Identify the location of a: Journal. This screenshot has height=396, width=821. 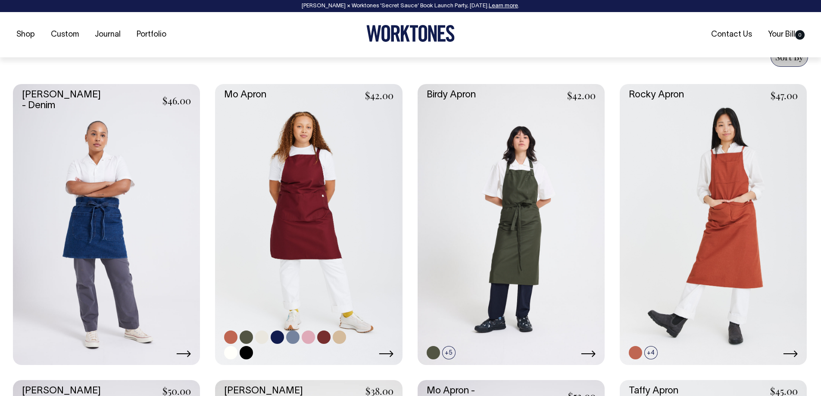
(108, 34).